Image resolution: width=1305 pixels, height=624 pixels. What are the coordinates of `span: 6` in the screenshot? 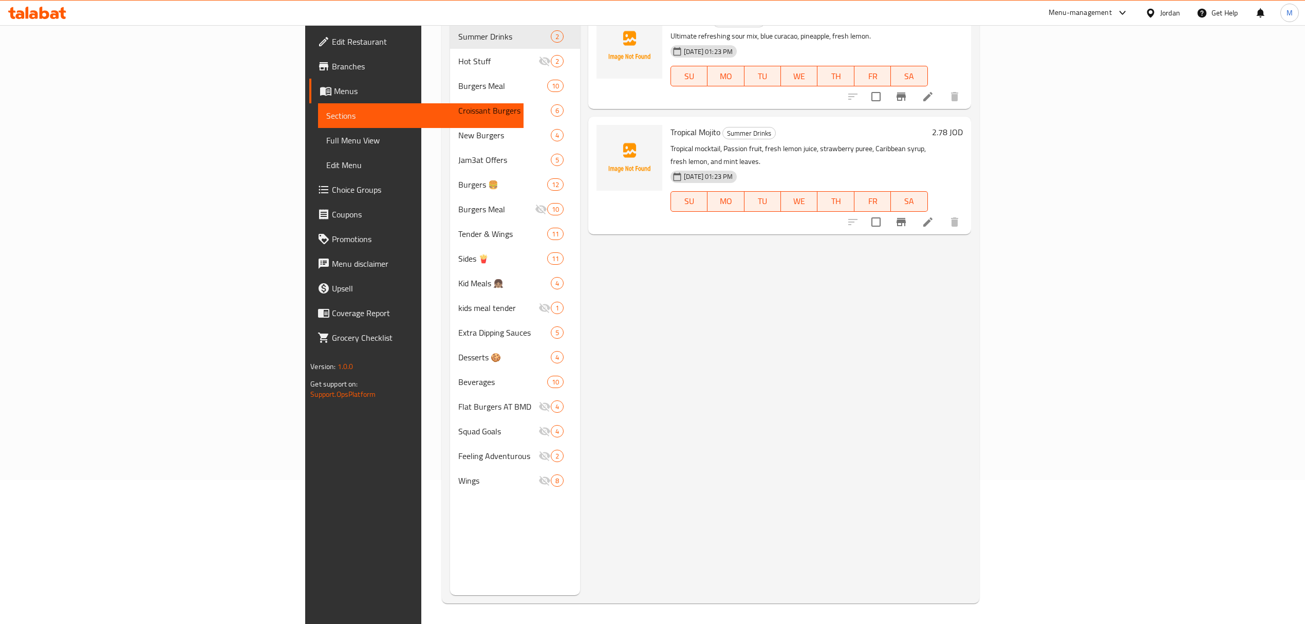 It's located at (557, 110).